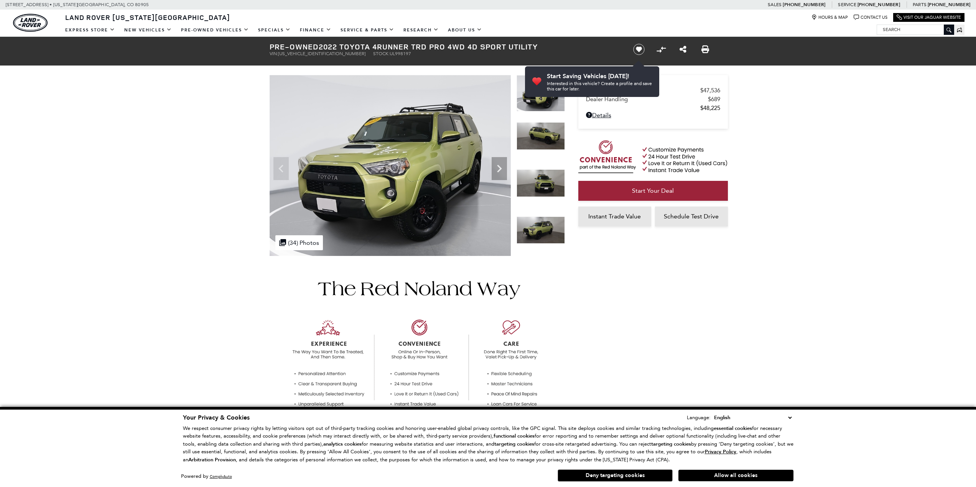  Describe the element at coordinates (342, 444) in the screenshot. I see `strong: analytics cookies` at that location.